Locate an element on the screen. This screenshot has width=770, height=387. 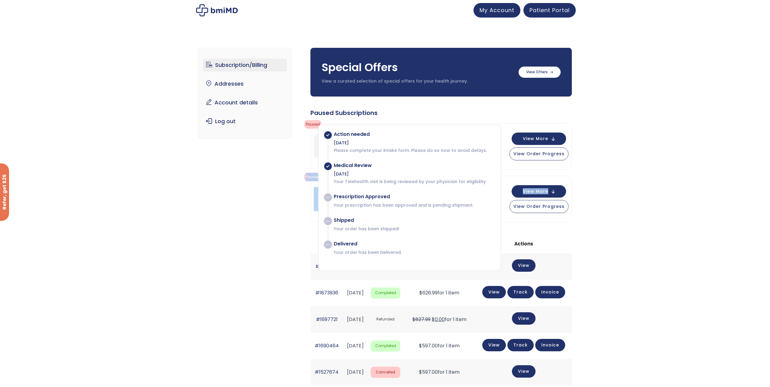
del: $827.99 is located at coordinates (421, 319).